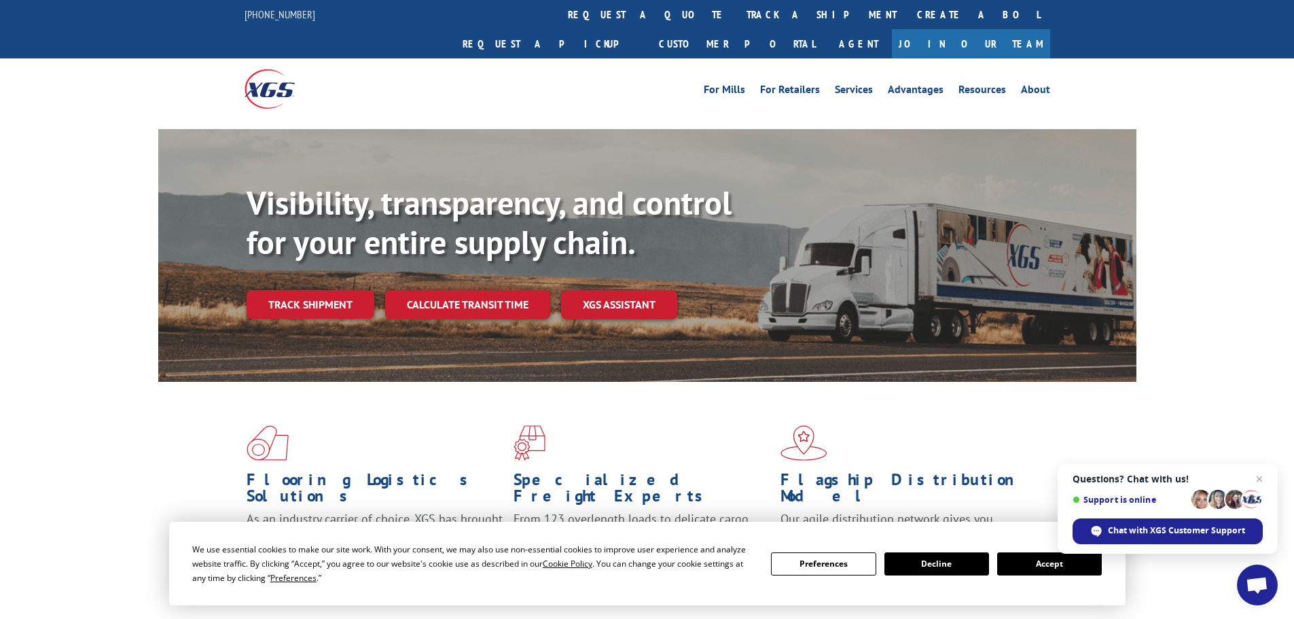  Describe the element at coordinates (467, 304) in the screenshot. I see `a: Calculate transit time` at that location.